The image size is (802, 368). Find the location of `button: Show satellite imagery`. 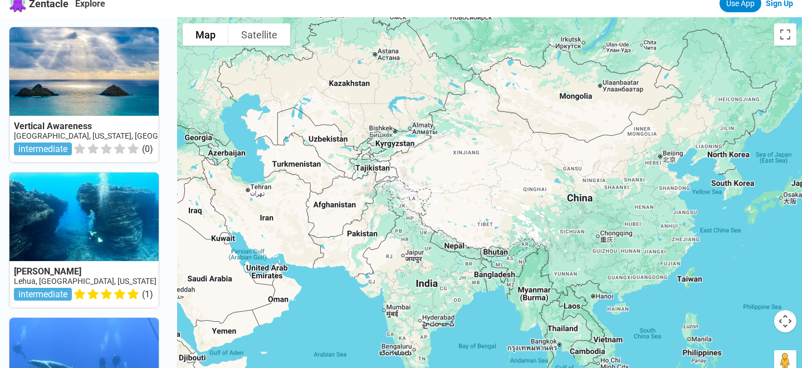

button: Show satellite imagery is located at coordinates (259, 35).